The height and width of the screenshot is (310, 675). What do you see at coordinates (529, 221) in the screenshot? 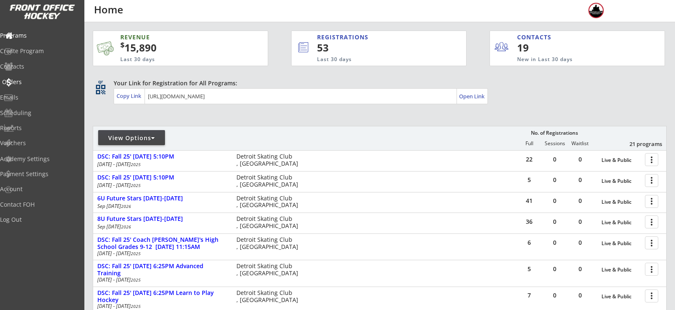
I see `div: 36` at bounding box center [529, 221].